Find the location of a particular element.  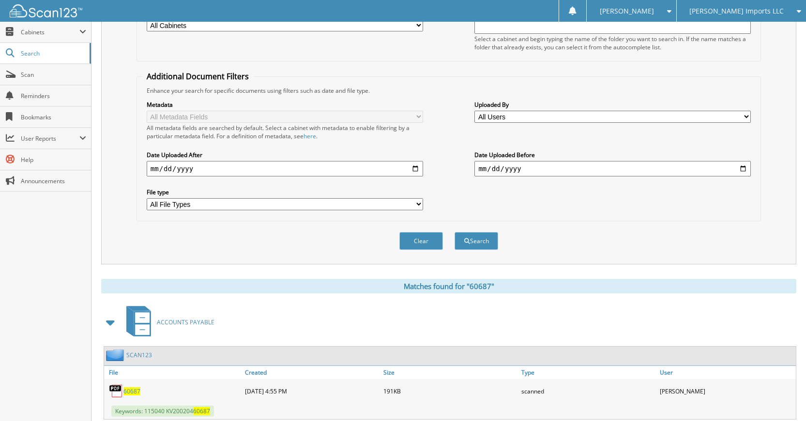

img: scan123-logo-white.svg is located at coordinates (46, 11).